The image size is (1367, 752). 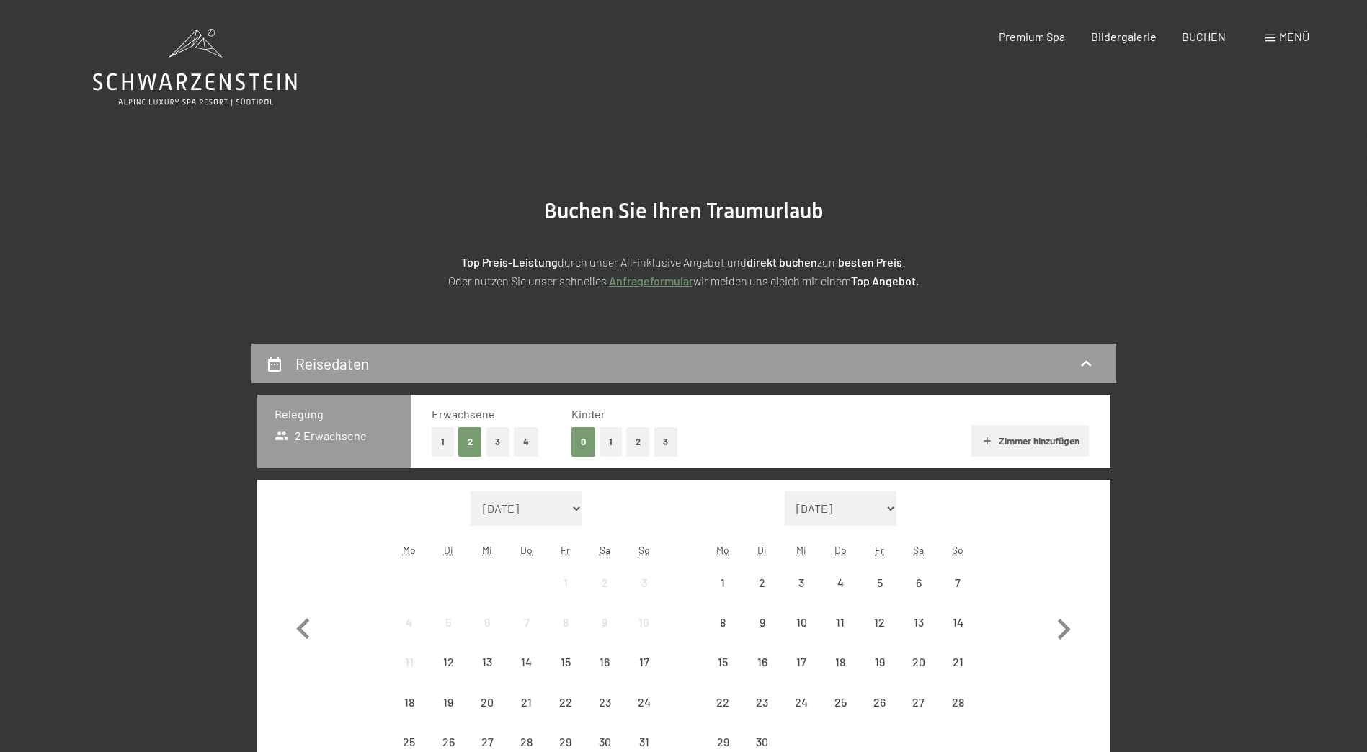 What do you see at coordinates (448, 635) in the screenshot?
I see `div: 5` at bounding box center [448, 635].